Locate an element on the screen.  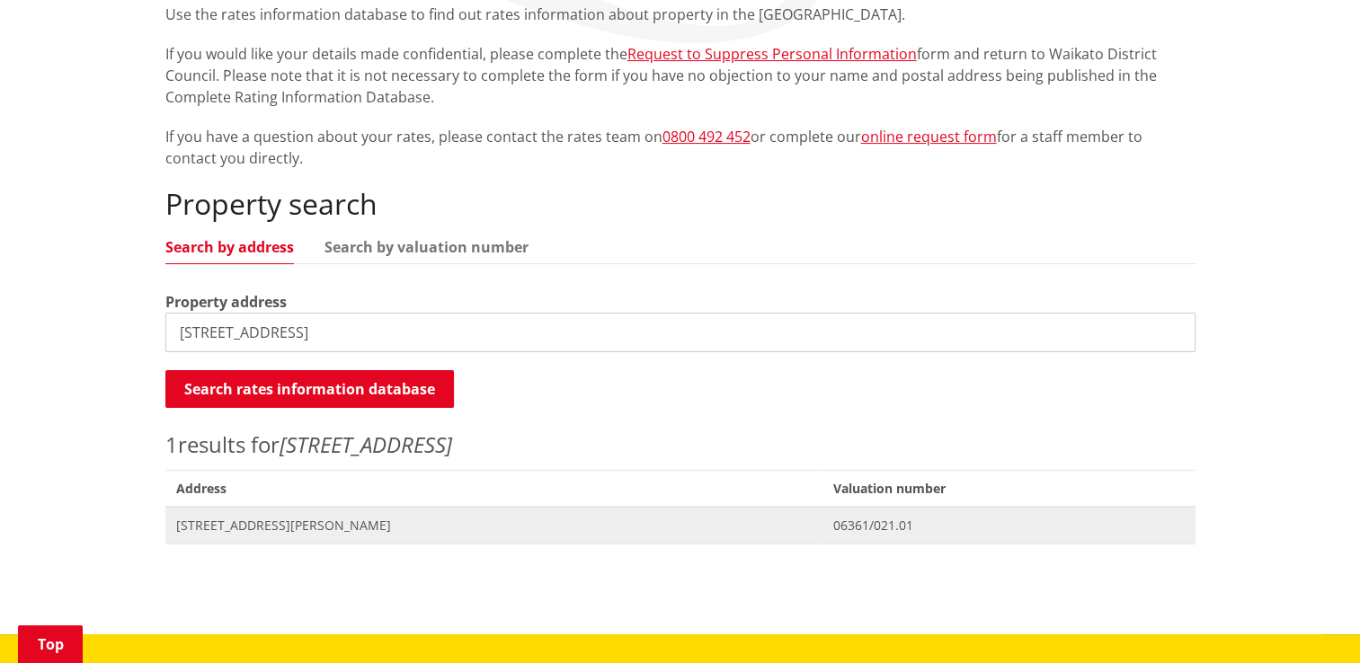
span: Address is located at coordinates (494, 488).